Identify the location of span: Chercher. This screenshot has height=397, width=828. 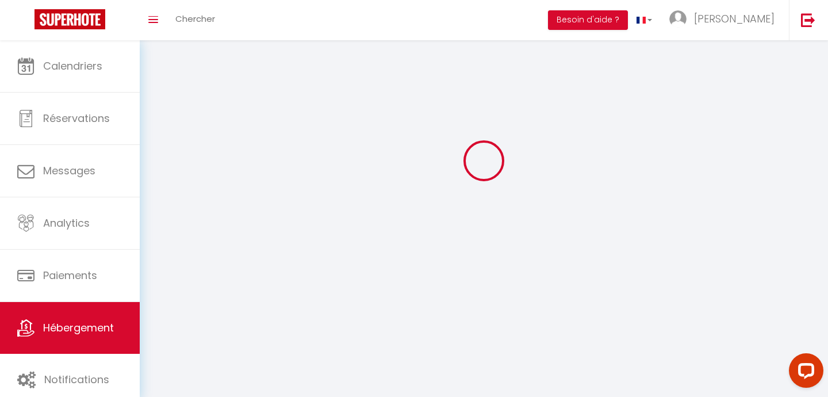
(195, 18).